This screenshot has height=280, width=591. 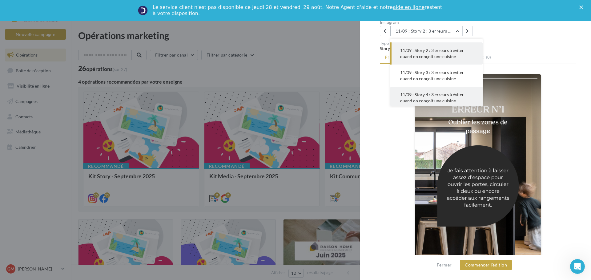 What do you see at coordinates (478, 43) in the screenshot?
I see `div: Type` at bounding box center [478, 43].